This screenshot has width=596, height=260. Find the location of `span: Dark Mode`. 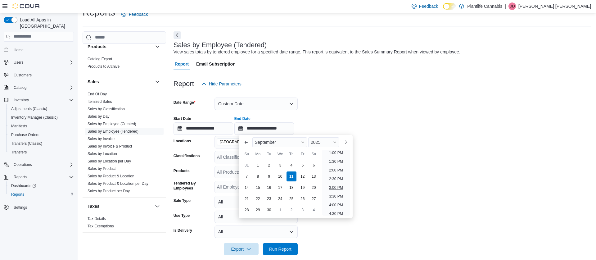

span: Dark Mode is located at coordinates (443, 10).